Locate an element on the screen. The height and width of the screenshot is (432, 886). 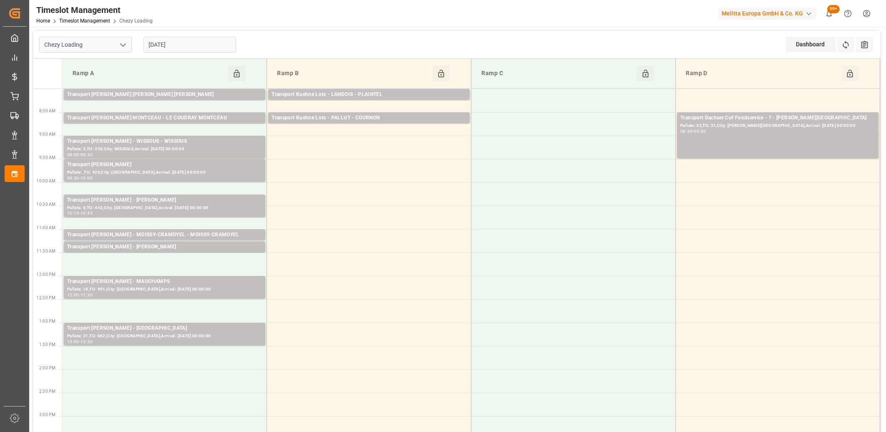
div: Ramp D is located at coordinates (761, 73).